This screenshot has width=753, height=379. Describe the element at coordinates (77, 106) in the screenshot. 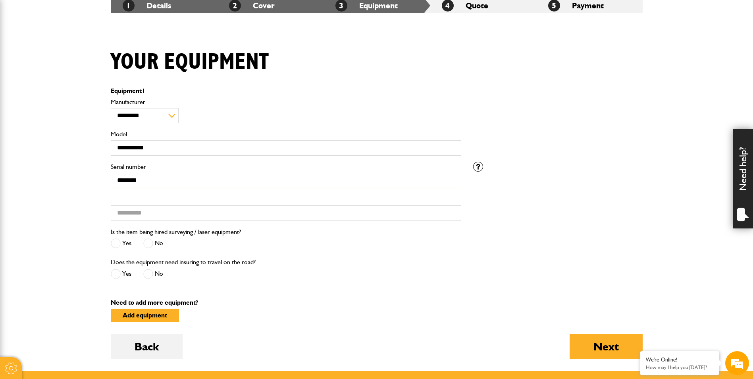

I see `input: Enter your email address` at that location.